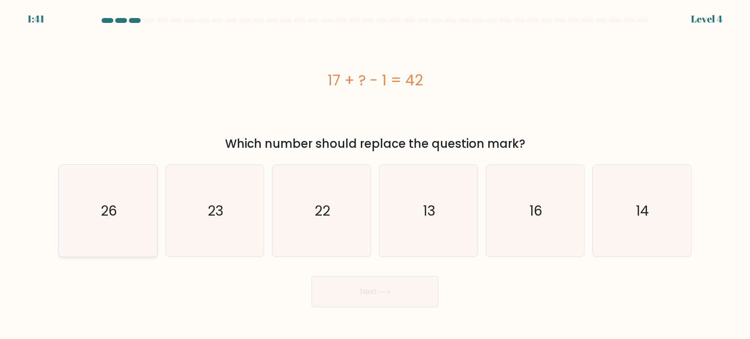  I want to click on div: 17 + ? - 1 = 42, so click(375, 80).